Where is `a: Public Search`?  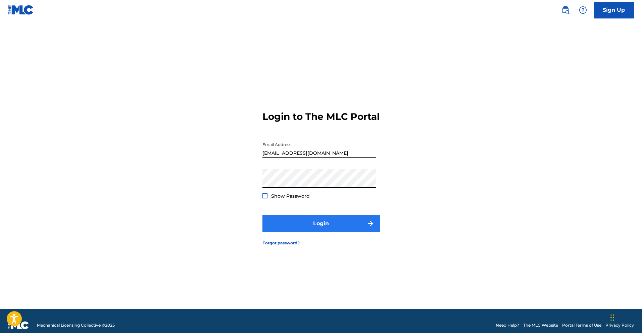
a: Public Search is located at coordinates (565, 10).